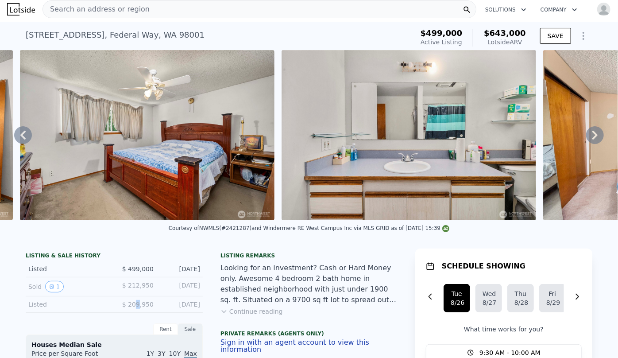 The width and height of the screenshot is (618, 358). I want to click on button: Thu8/28, so click(520, 298).